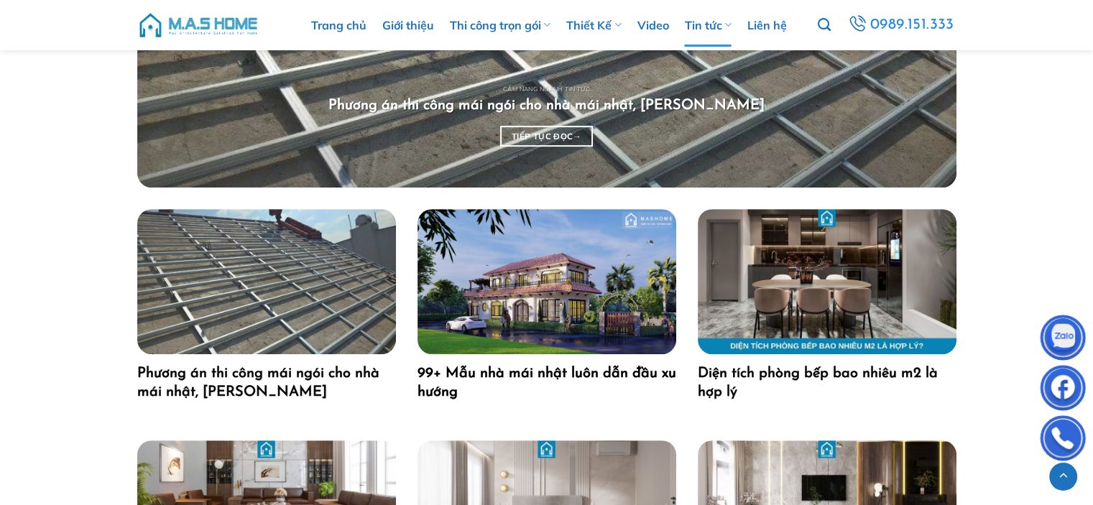  I want to click on a: Thiết Kế, so click(594, 25).